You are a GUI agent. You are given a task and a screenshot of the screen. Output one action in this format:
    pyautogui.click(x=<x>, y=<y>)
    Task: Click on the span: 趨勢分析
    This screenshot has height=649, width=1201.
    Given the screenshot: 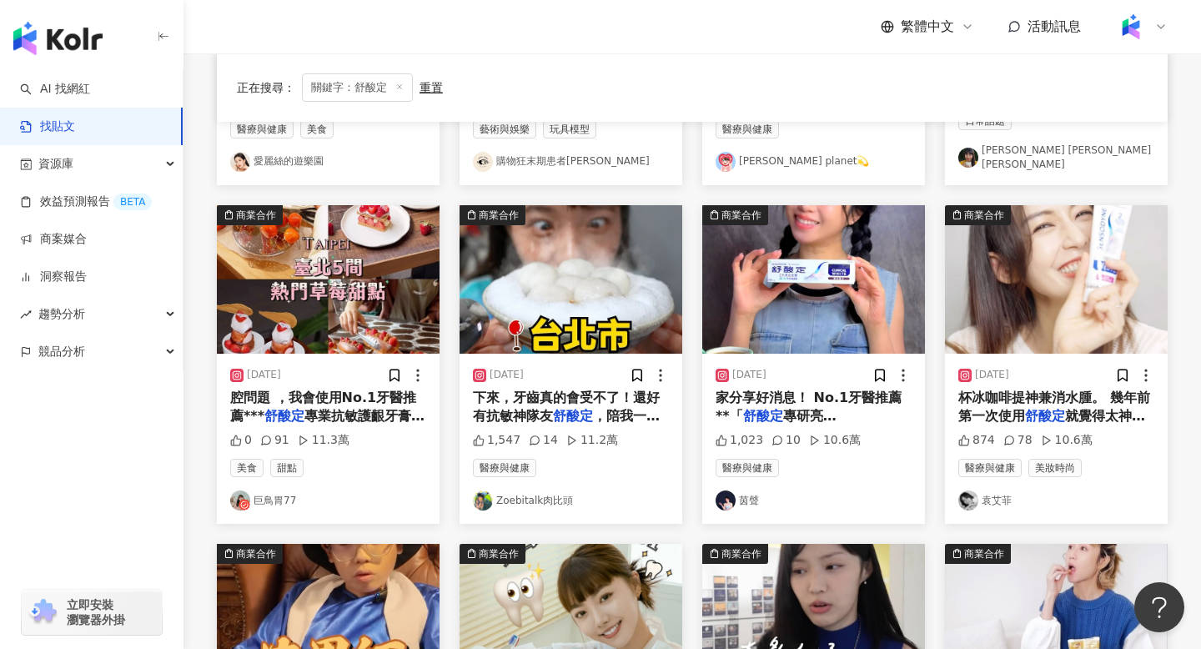 What is the action you would take?
    pyautogui.click(x=62, y=314)
    